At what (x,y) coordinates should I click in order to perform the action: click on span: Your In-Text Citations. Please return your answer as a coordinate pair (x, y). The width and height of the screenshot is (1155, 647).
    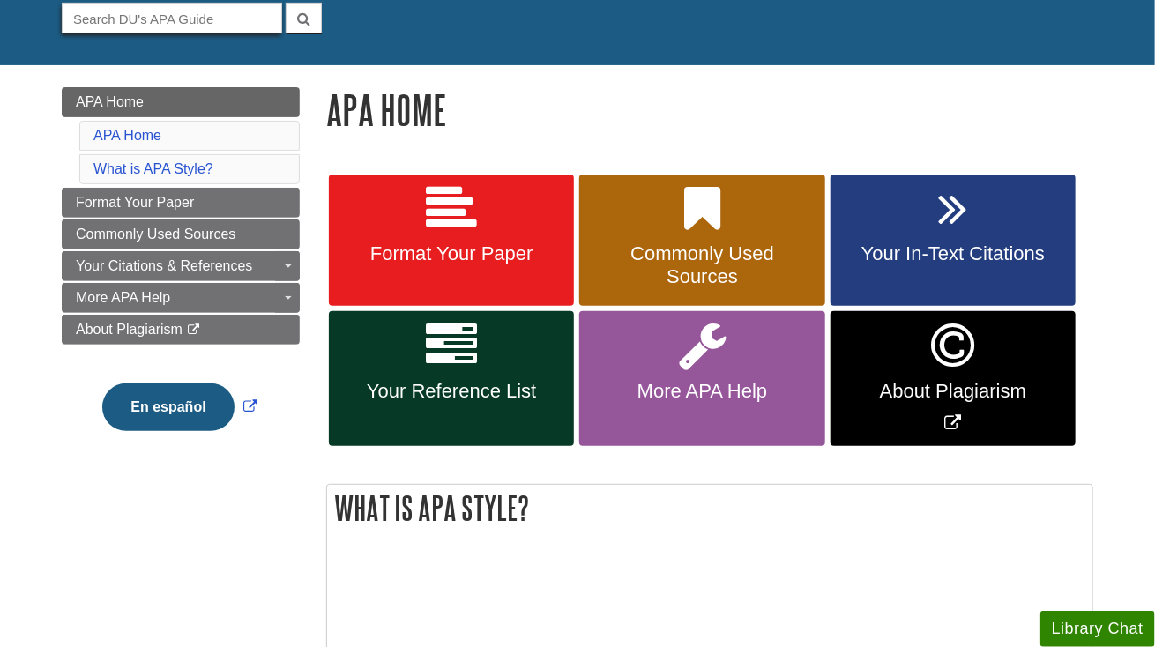
    Looking at the image, I should click on (953, 254).